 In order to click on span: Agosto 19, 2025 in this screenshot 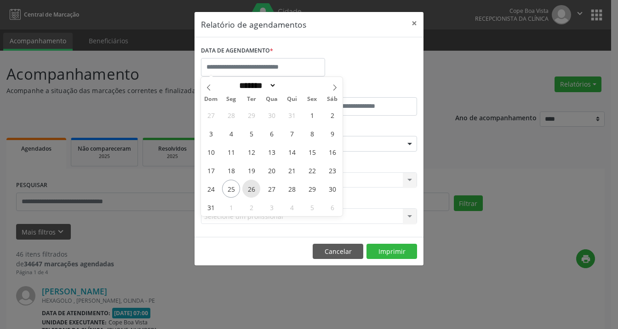, I will do `click(251, 170)`.